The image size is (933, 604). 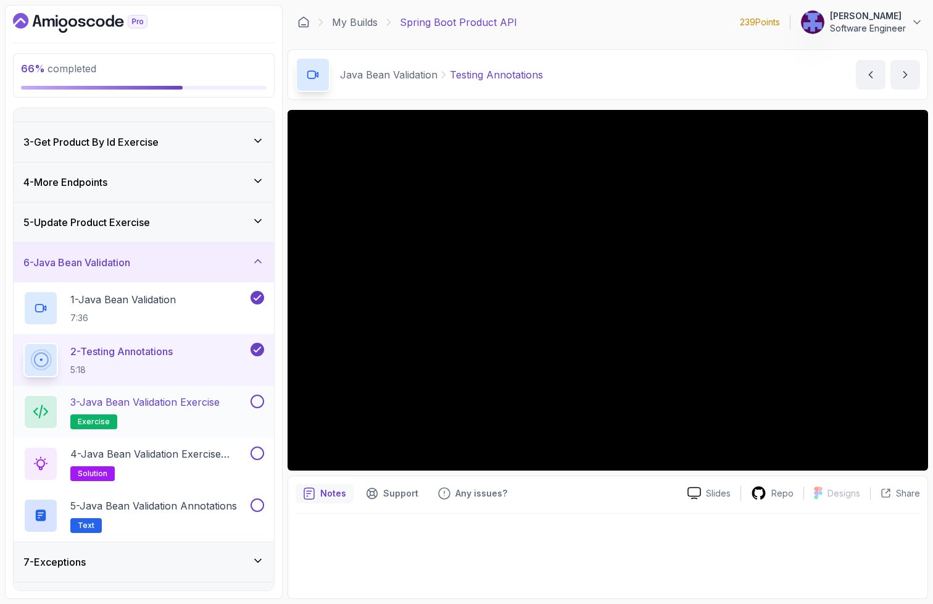 What do you see at coordinates (123, 299) in the screenshot?
I see `p: 1 - Java Bean Validation` at bounding box center [123, 299].